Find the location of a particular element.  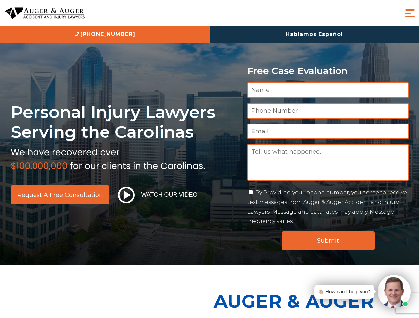

p: Auger & Auger is located at coordinates (314, 301).